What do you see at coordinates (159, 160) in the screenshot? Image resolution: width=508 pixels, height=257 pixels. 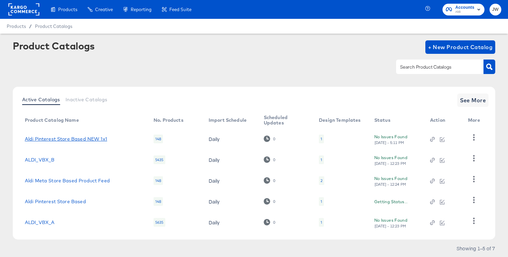 I see `div: 5435` at bounding box center [159, 160].